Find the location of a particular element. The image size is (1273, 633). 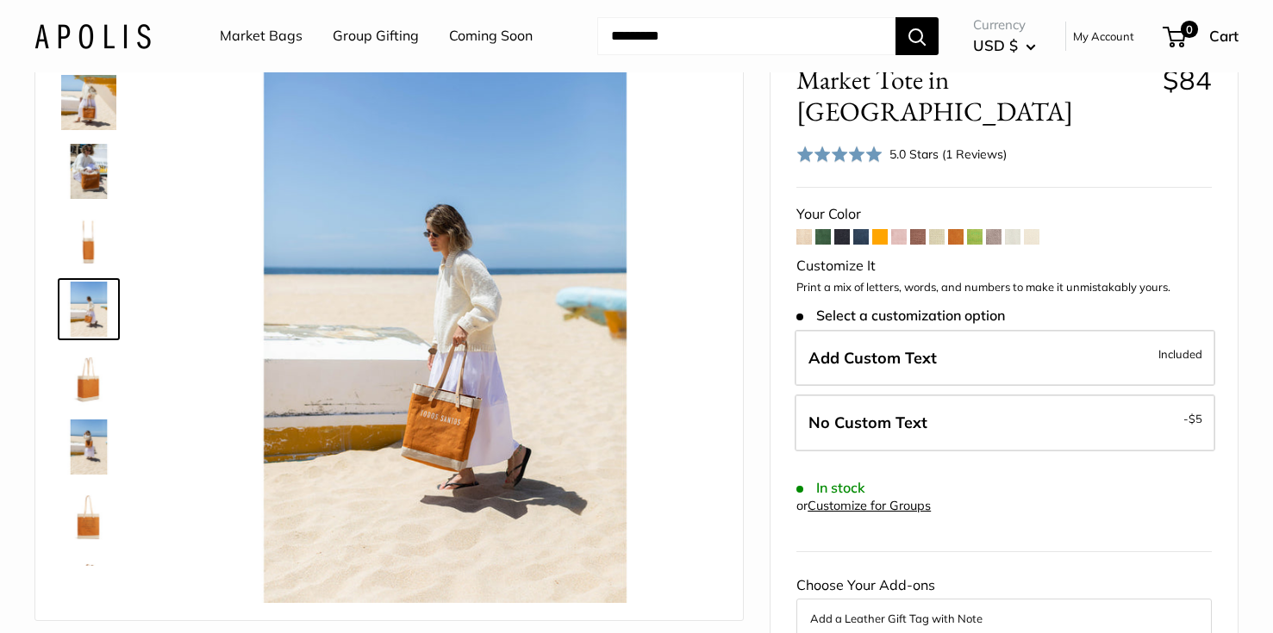

button: Add a Leather Gift Tag with Note is located at coordinates (1004, 619).